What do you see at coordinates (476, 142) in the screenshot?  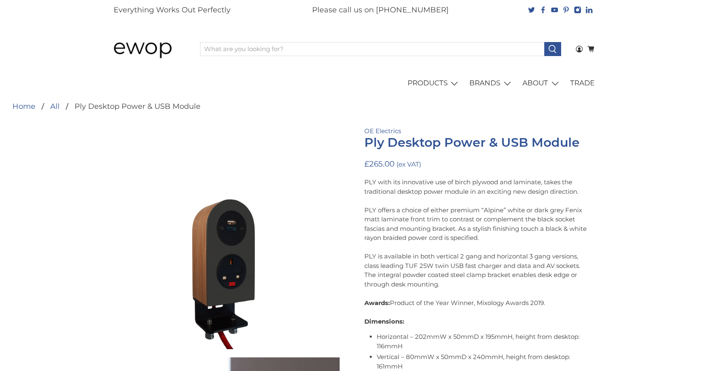 I see `h1: Ply Desktop Power & USB Module` at bounding box center [476, 142].